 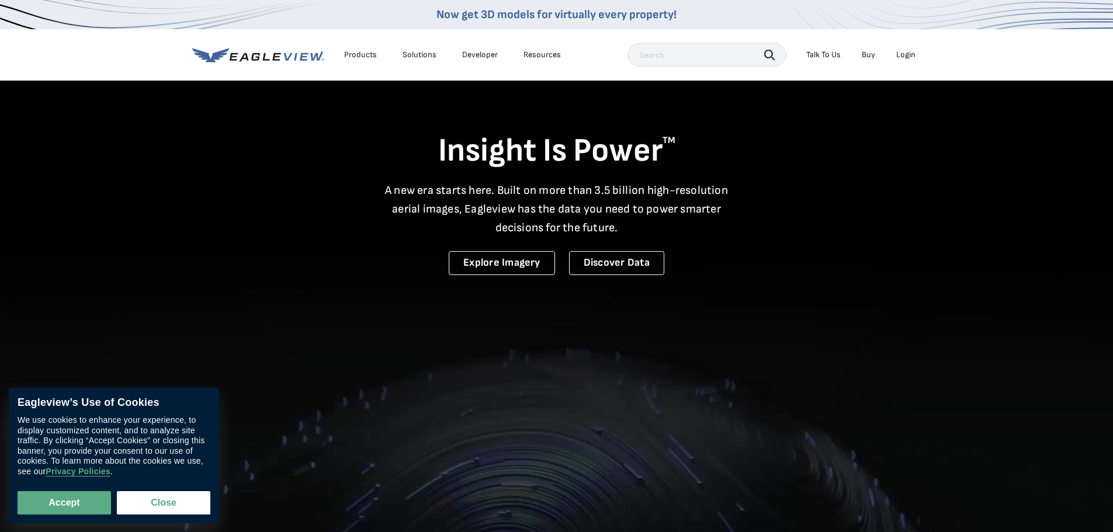 I want to click on button: Close, so click(x=164, y=503).